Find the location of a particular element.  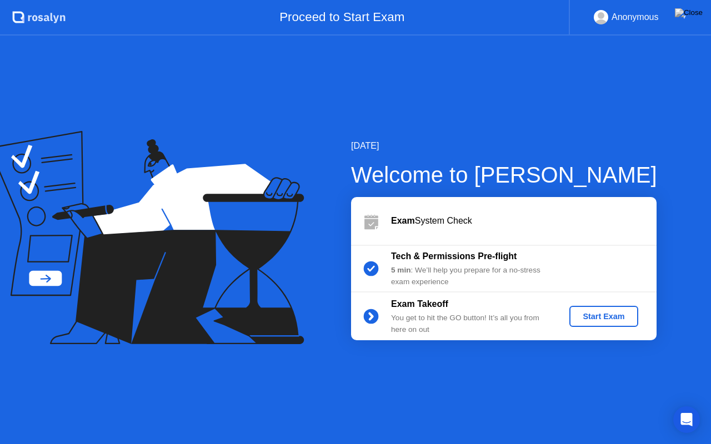

div: Start Exam is located at coordinates (603, 317).